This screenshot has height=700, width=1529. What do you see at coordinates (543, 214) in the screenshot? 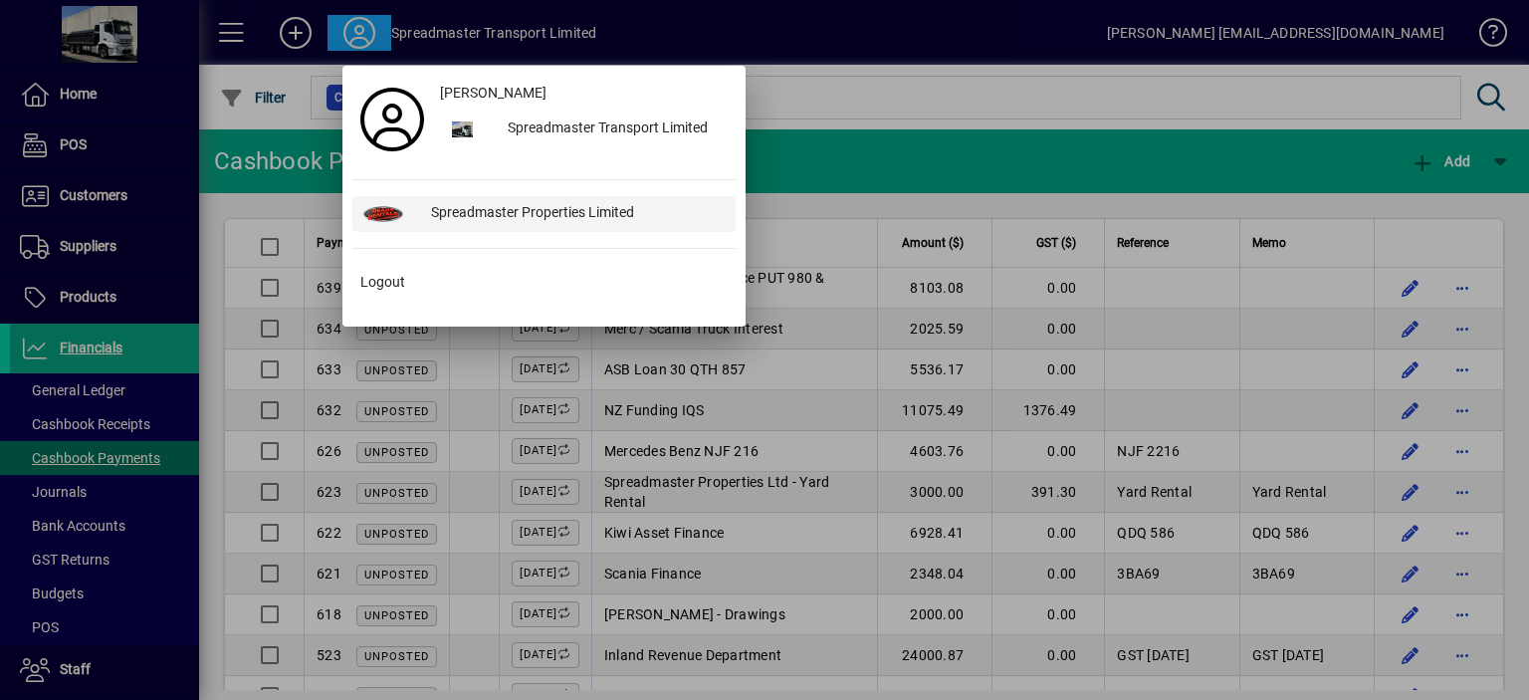
I see `button: Spreadmaster Properties Limited` at bounding box center [543, 214].